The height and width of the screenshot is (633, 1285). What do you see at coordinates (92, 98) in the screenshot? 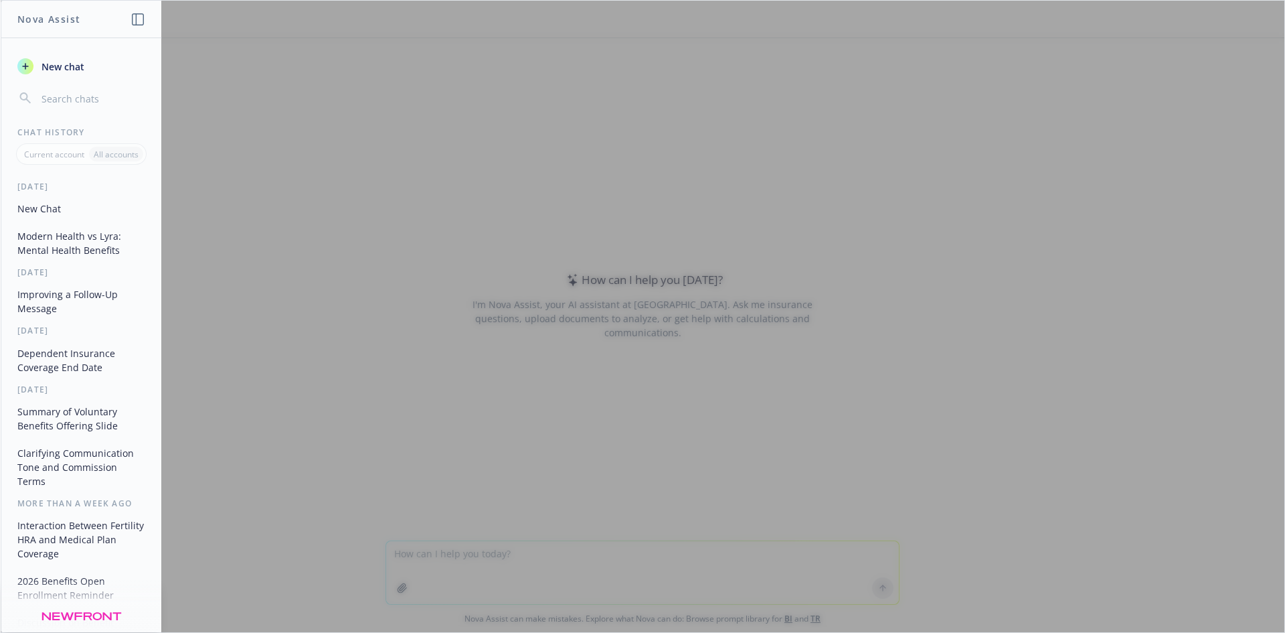
I see `input: Search chats` at bounding box center [92, 98].